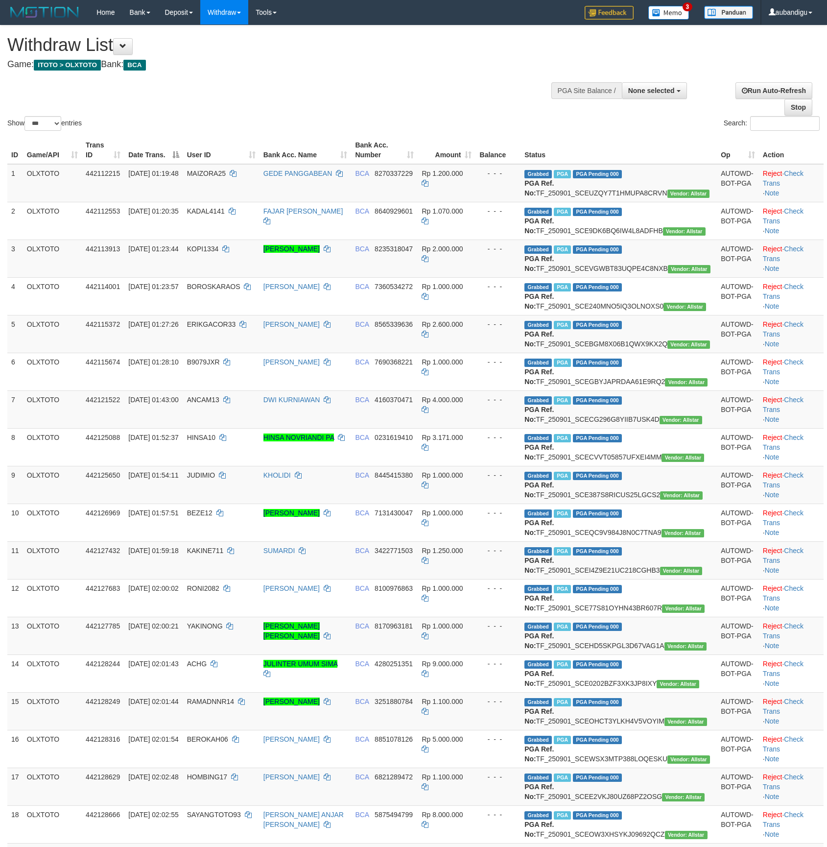  I want to click on td: TF_250901_SCE240MNO5IQ3OLNOXS0, so click(619, 296).